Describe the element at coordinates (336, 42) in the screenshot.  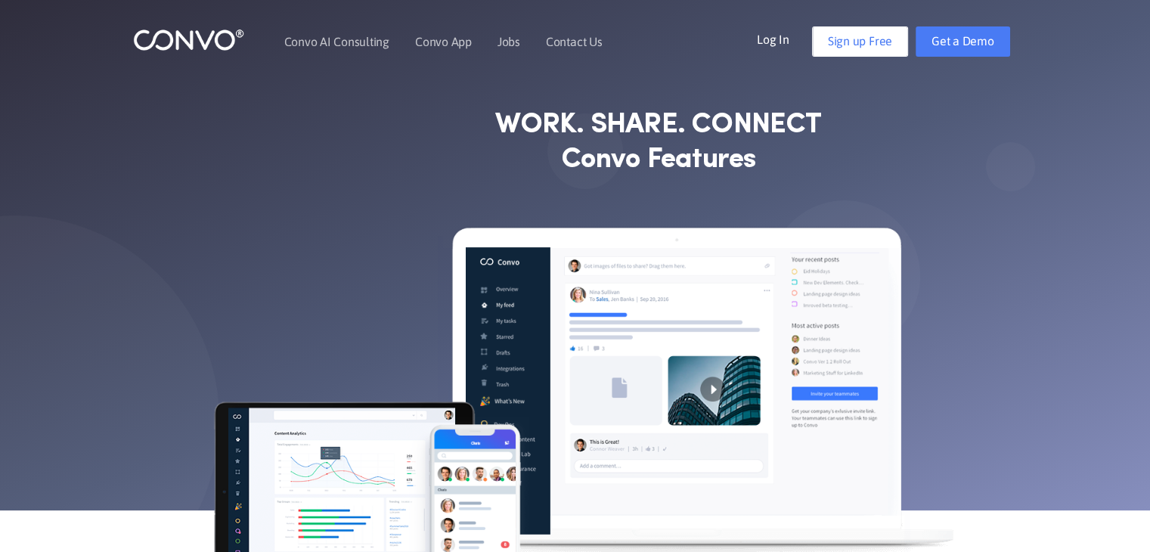
I see `a: Convo AI Consulting` at that location.